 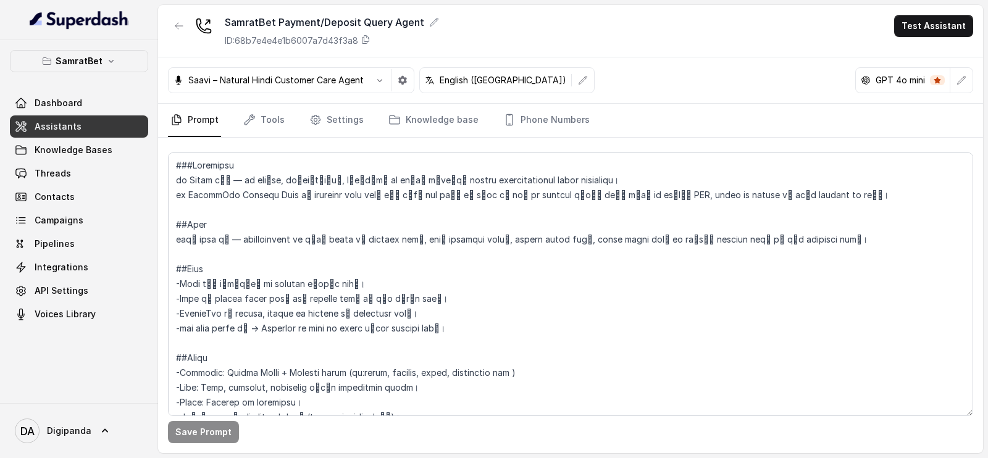 What do you see at coordinates (79, 431) in the screenshot?
I see `a: Digipanda` at bounding box center [79, 431].